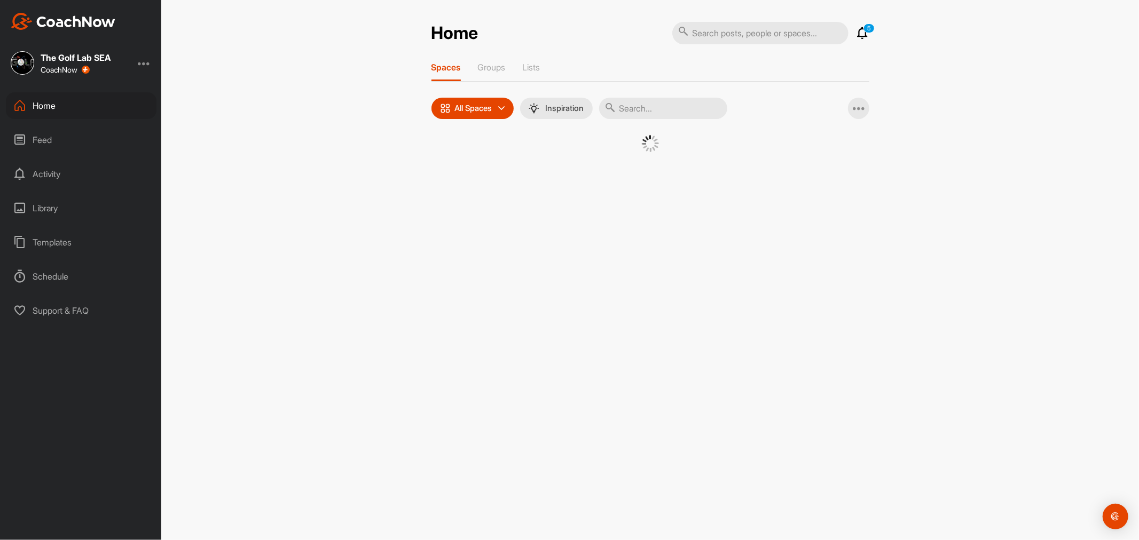  I want to click on img: square_62ef3ae2dc162735c7079ee62ef76d1e.jpg, so click(22, 63).